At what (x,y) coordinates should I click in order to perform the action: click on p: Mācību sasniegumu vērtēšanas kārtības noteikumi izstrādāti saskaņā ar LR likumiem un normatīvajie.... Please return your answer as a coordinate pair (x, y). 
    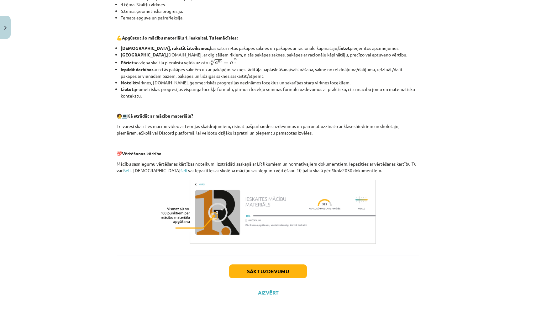
    Looking at the image, I should click on (268, 167).